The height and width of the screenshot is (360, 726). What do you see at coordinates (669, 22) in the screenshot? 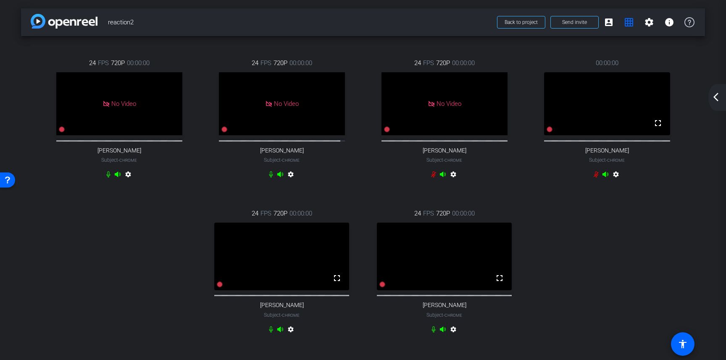
I see `mat-icon: info` at bounding box center [669, 22].